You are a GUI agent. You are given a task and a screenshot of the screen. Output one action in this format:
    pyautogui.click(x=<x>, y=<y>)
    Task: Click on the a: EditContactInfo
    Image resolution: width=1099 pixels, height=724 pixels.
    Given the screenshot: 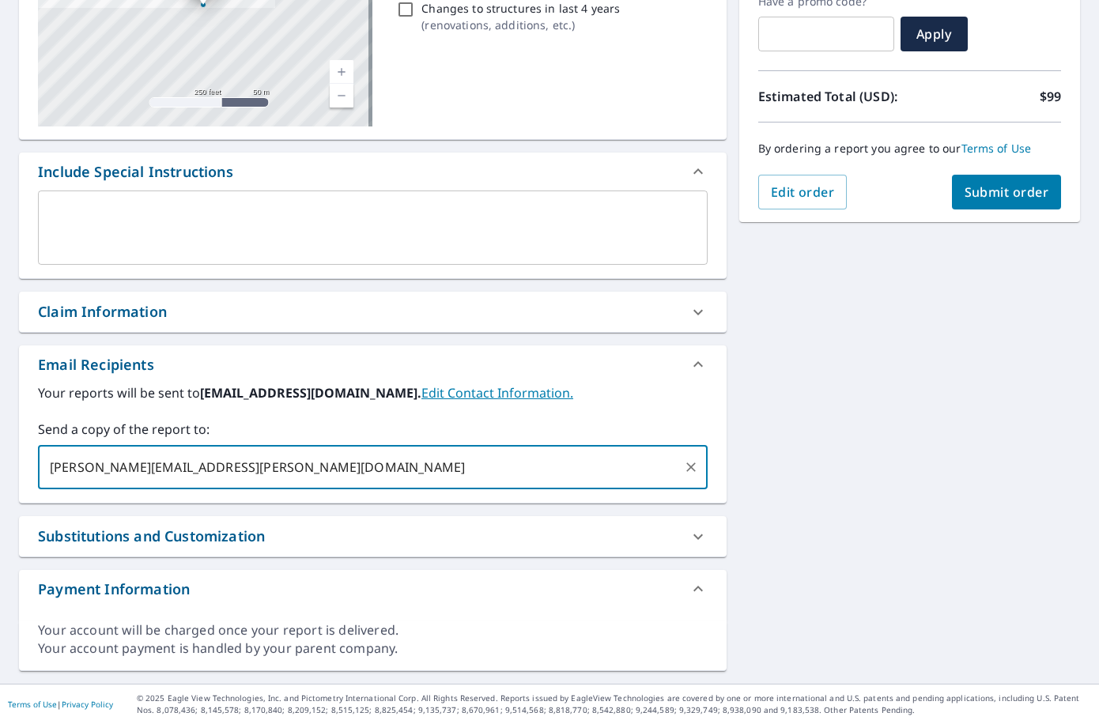 What is the action you would take?
    pyautogui.click(x=497, y=393)
    